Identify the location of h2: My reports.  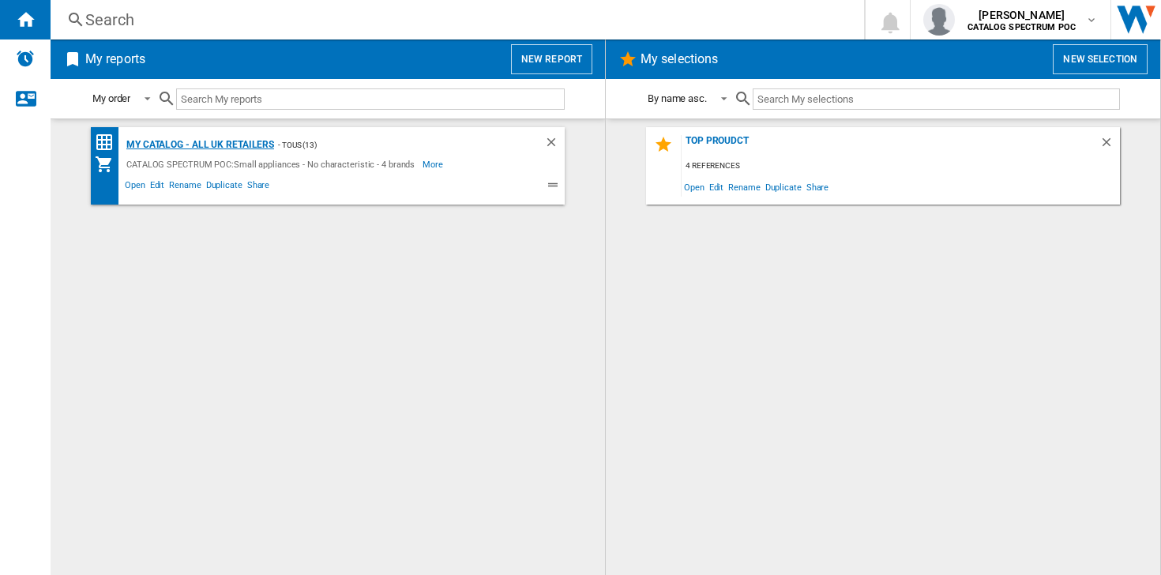
(115, 59).